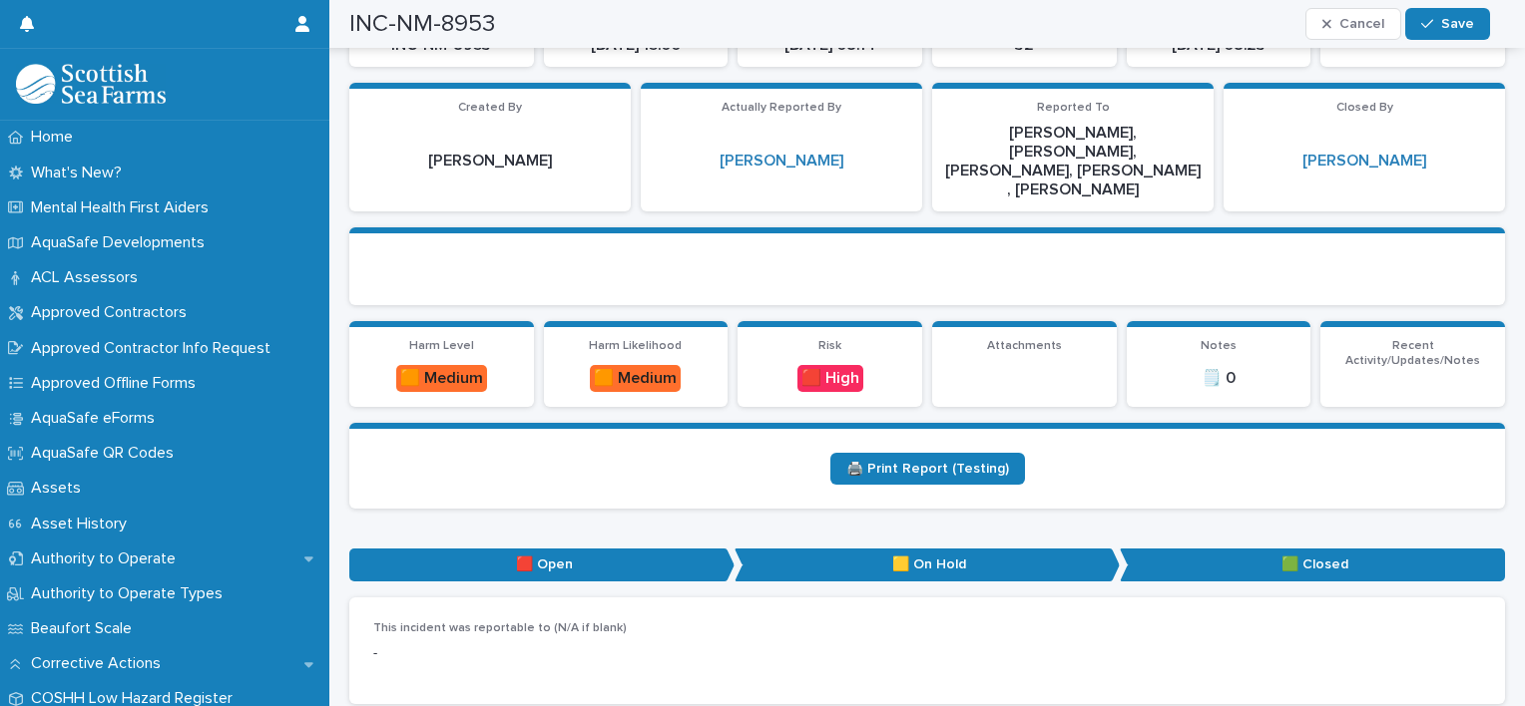 This screenshot has height=706, width=1525. What do you see at coordinates (441, 346) in the screenshot?
I see `span: Harm Level` at bounding box center [441, 346].